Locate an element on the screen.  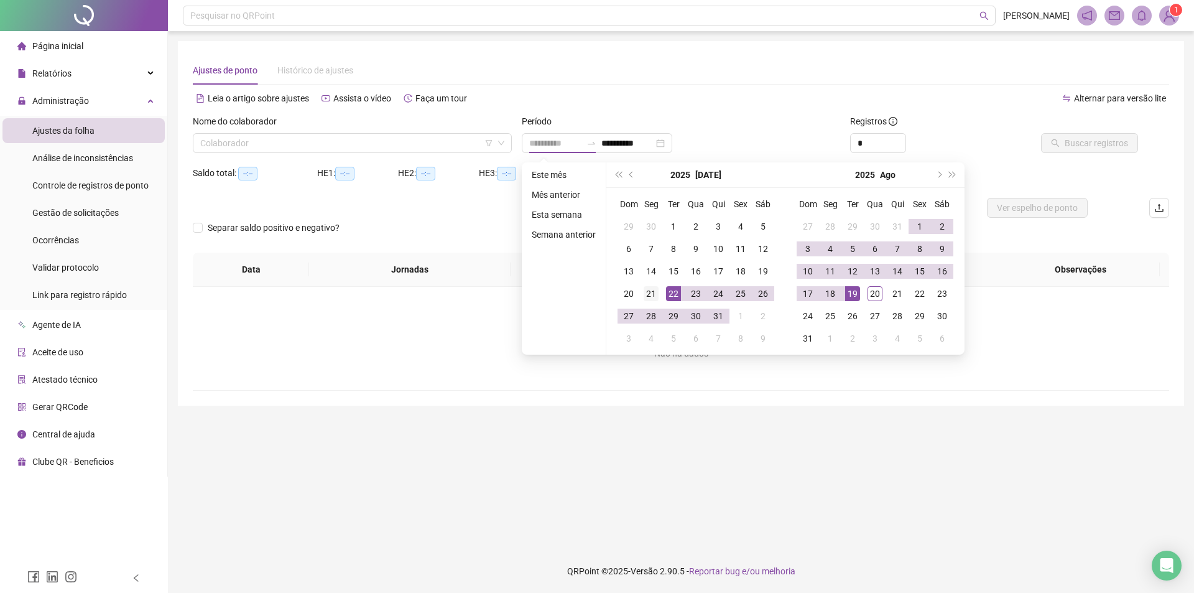
td: 2025-07-04 is located at coordinates (741, 226).